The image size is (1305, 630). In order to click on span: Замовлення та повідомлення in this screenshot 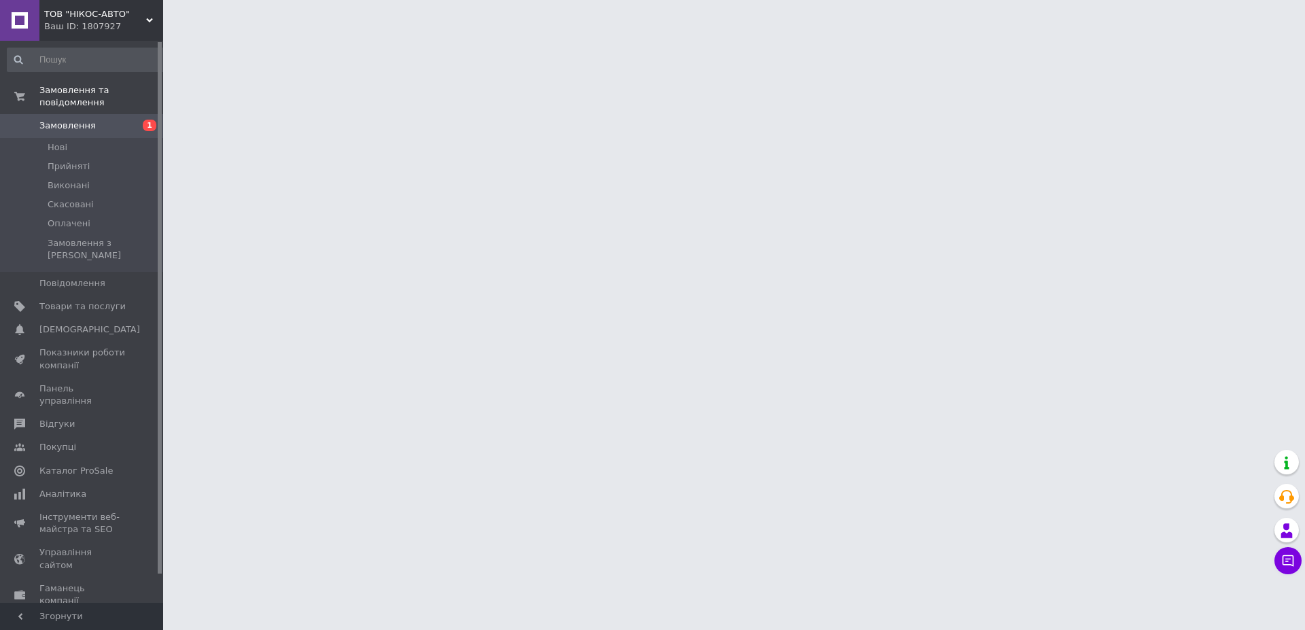, I will do `click(101, 97)`.